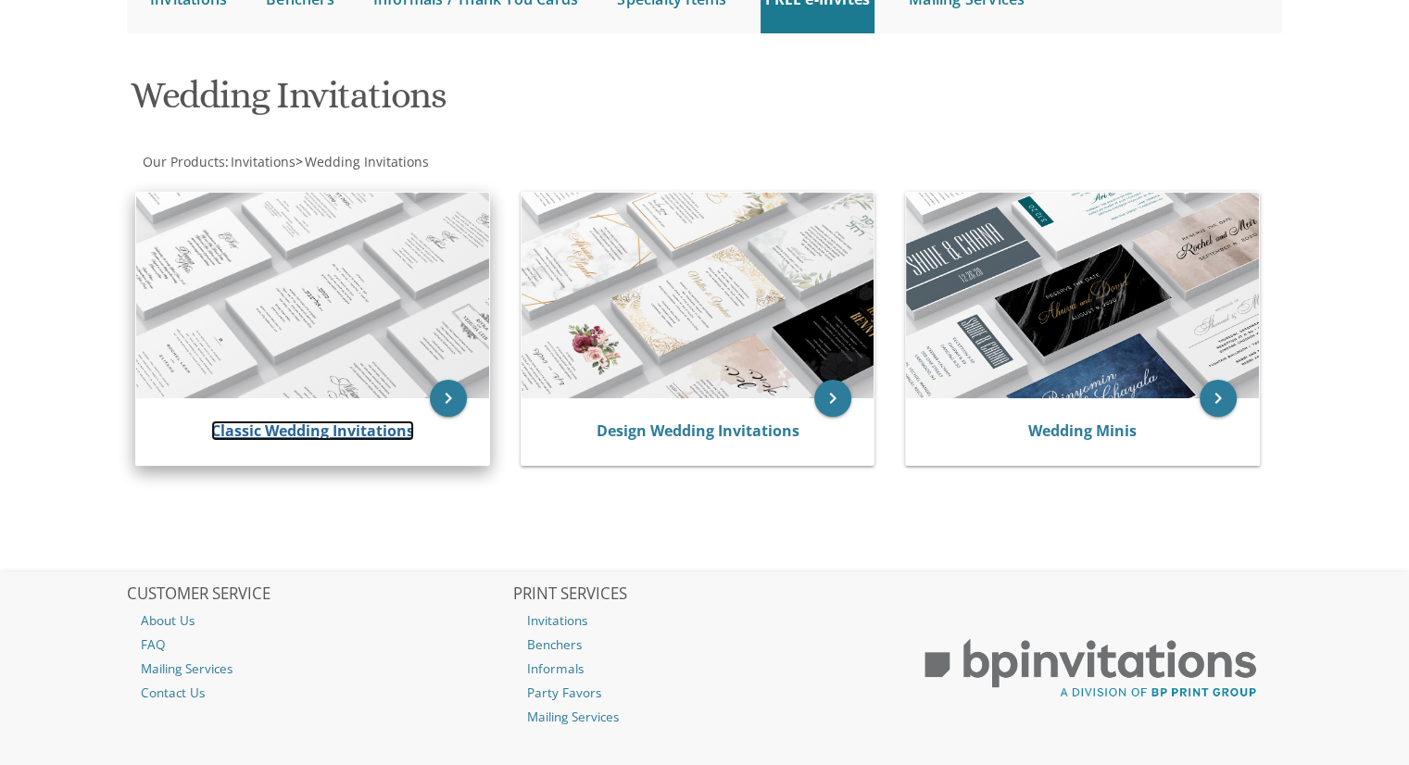 The width and height of the screenshot is (1409, 765). I want to click on h2: PRINT SERVICES, so click(705, 595).